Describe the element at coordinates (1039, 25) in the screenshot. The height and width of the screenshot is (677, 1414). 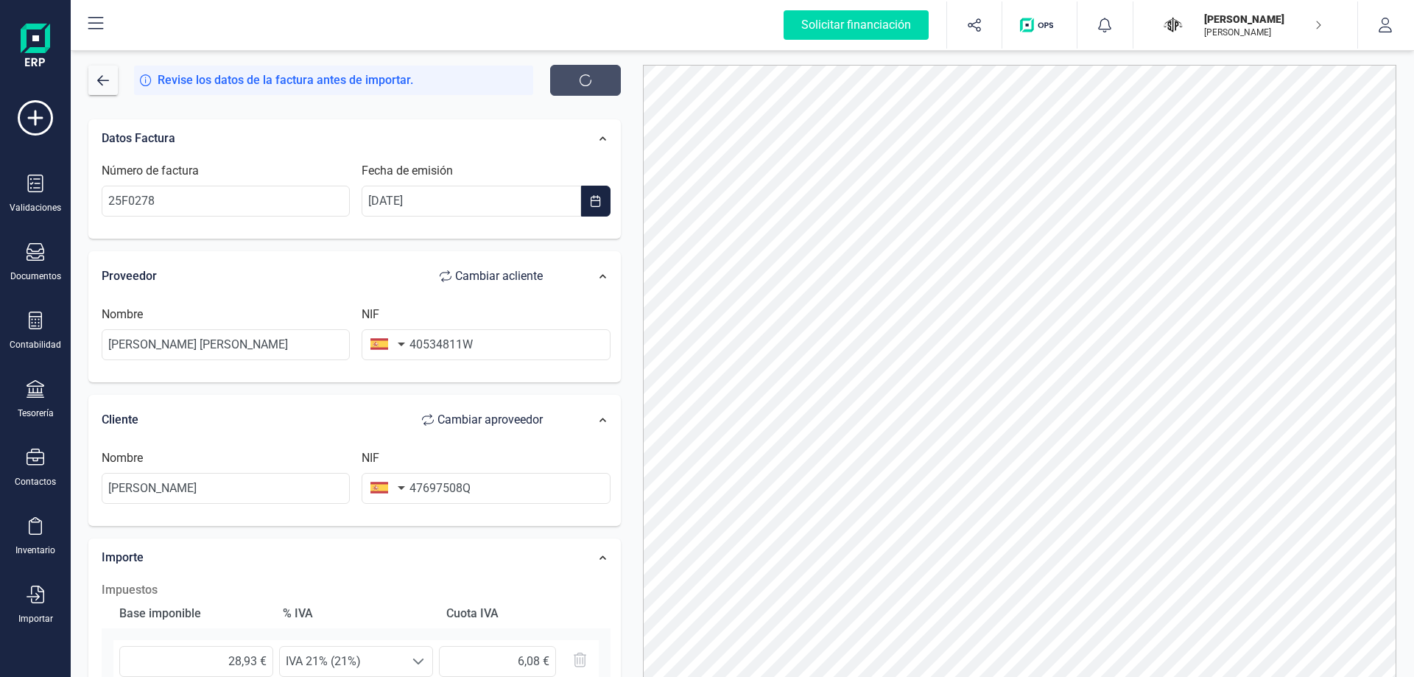
I see `img: Logo de OPS` at that location.